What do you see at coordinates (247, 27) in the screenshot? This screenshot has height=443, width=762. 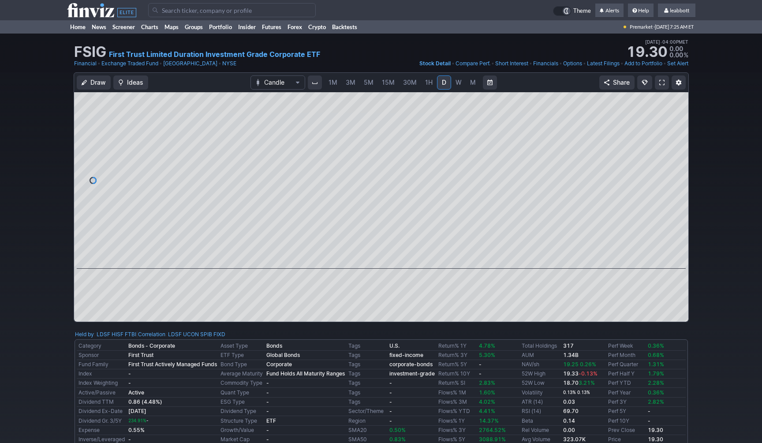 I see `a: Insider` at bounding box center [247, 27].